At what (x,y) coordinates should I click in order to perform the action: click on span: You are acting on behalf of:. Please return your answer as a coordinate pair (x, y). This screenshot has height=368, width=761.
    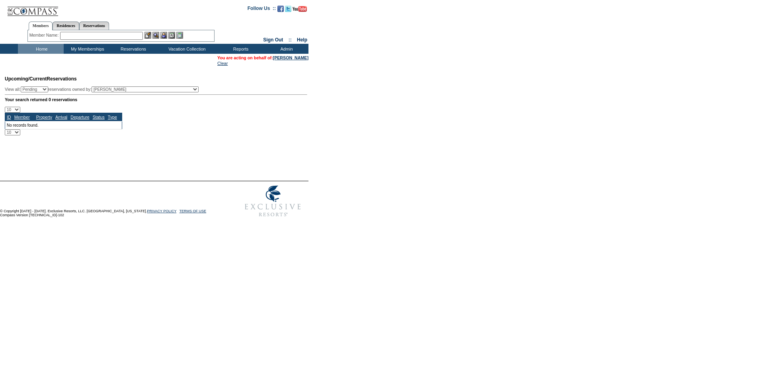
    Looking at the image, I should click on (263, 58).